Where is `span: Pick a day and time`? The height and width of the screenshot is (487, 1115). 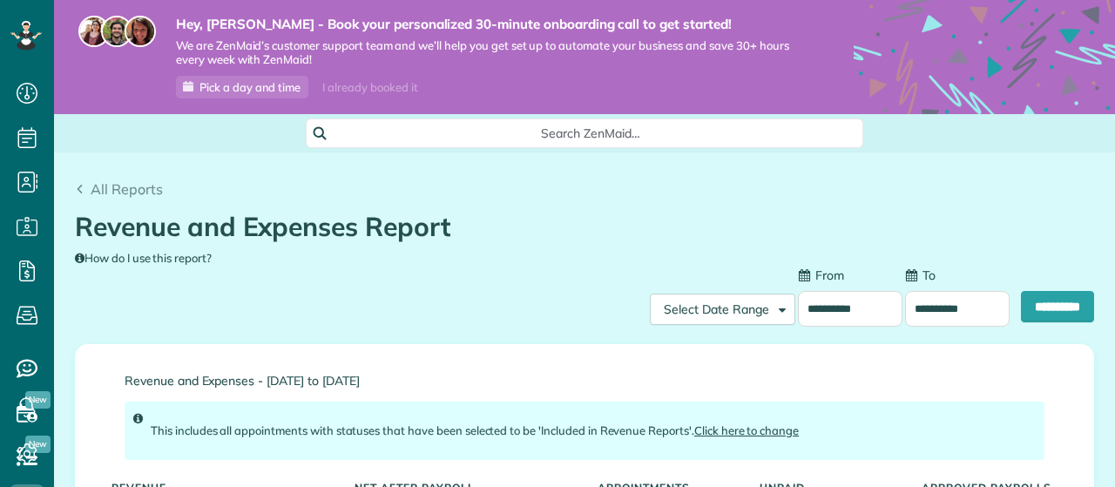 span: Pick a day and time is located at coordinates (250, 87).